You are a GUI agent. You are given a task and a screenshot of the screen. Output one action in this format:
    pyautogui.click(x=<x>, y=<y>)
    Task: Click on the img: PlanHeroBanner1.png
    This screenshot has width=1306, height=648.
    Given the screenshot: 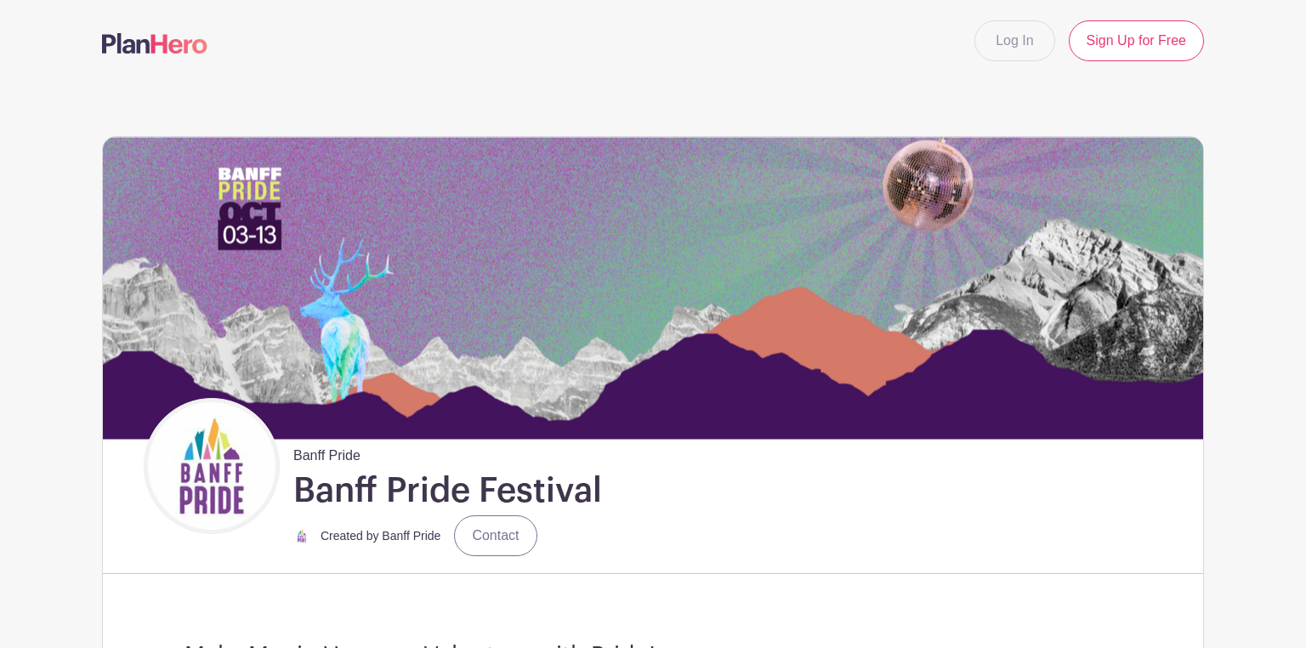 What is the action you would take?
    pyautogui.click(x=653, y=287)
    